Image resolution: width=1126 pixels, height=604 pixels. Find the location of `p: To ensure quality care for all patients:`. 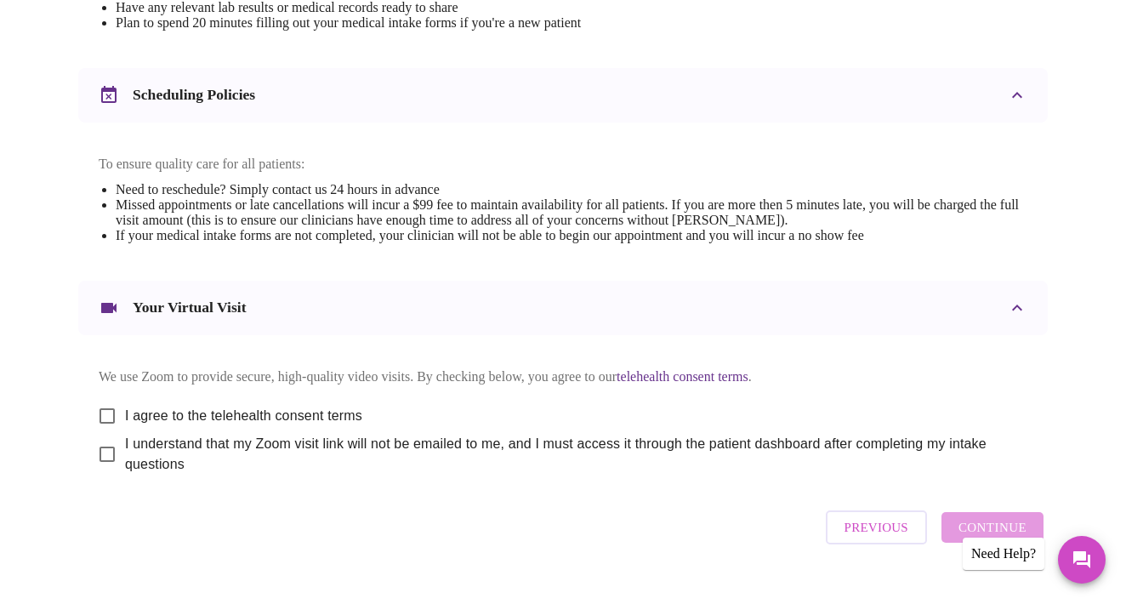

p: To ensure quality care for all patients: is located at coordinates (563, 164).